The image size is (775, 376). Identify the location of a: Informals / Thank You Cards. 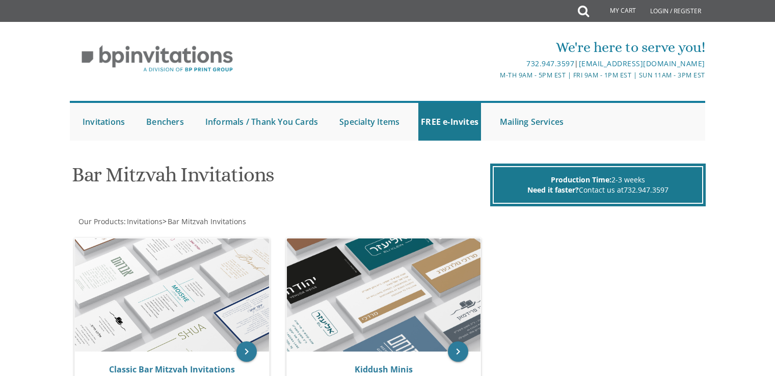
(261, 122).